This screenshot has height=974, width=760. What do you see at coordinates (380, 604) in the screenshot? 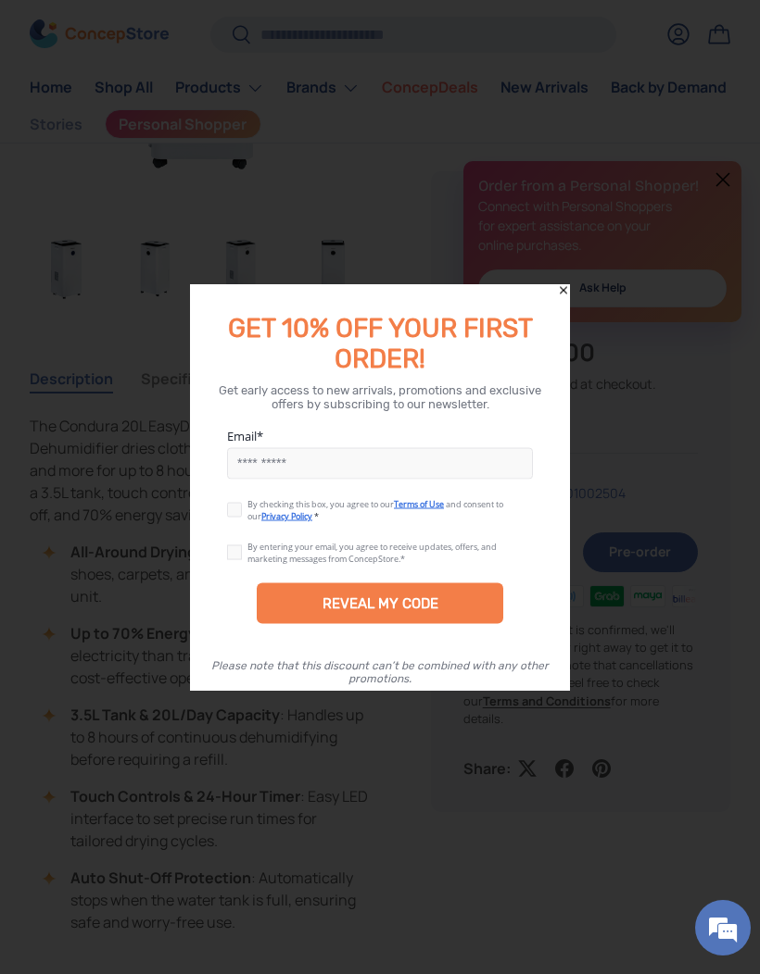
I see `div: REVEAL MY CODE` at bounding box center [380, 604].